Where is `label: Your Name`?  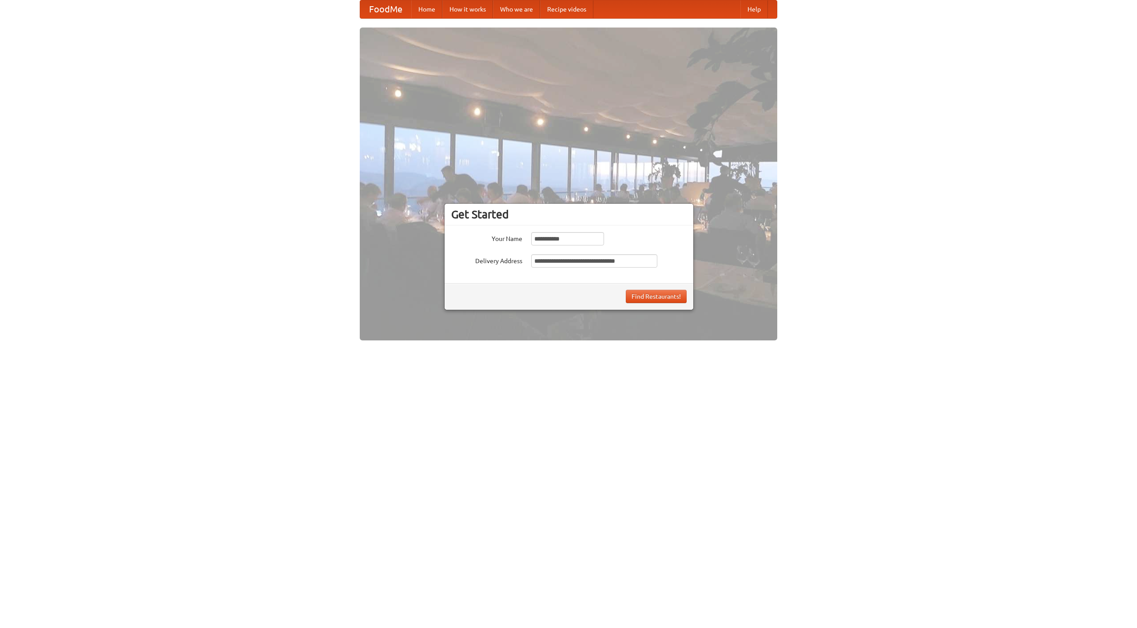
label: Your Name is located at coordinates (487, 238).